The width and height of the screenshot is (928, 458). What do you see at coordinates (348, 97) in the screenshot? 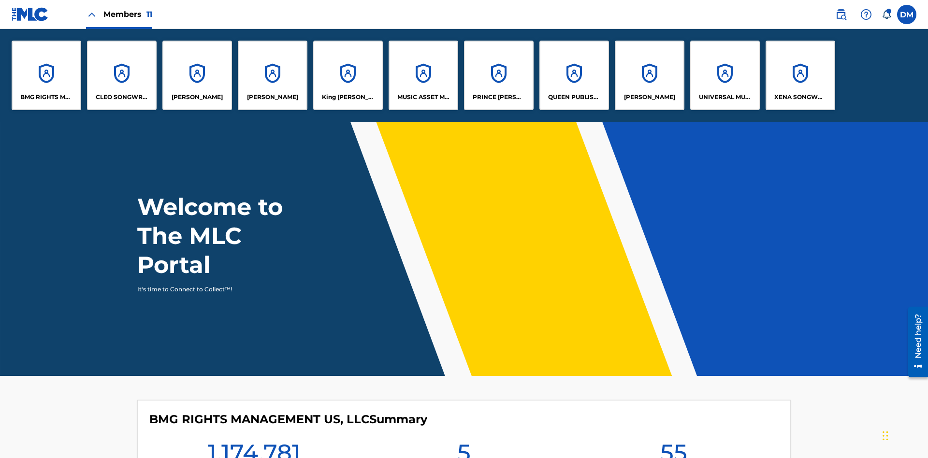
I see `p: King McTesterson` at bounding box center [348, 97].